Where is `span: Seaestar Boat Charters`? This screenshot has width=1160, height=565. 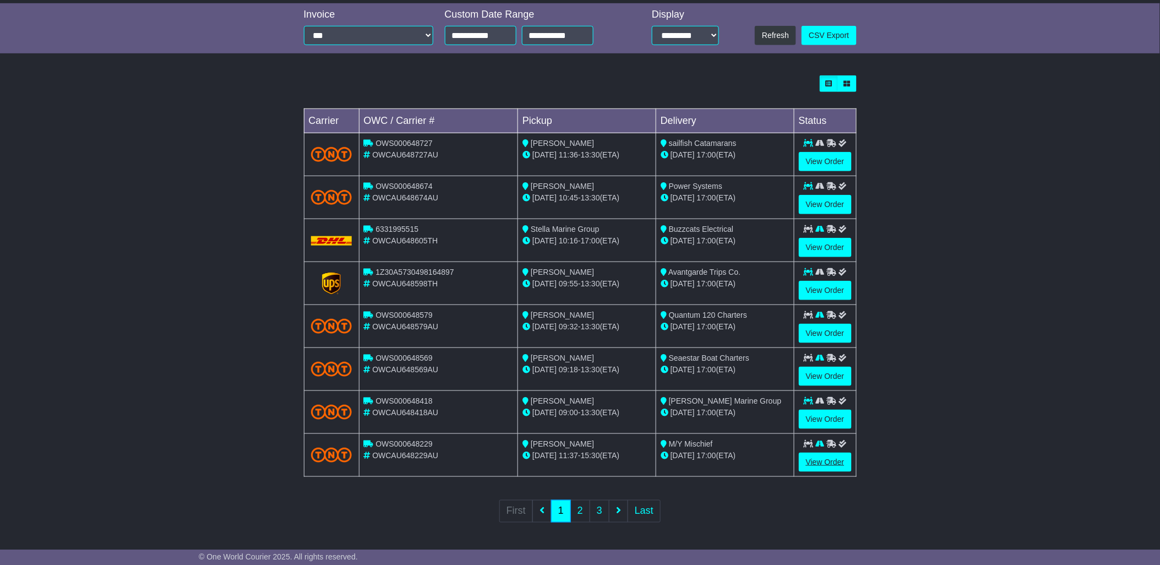 span: Seaestar Boat Charters is located at coordinates (709, 358).